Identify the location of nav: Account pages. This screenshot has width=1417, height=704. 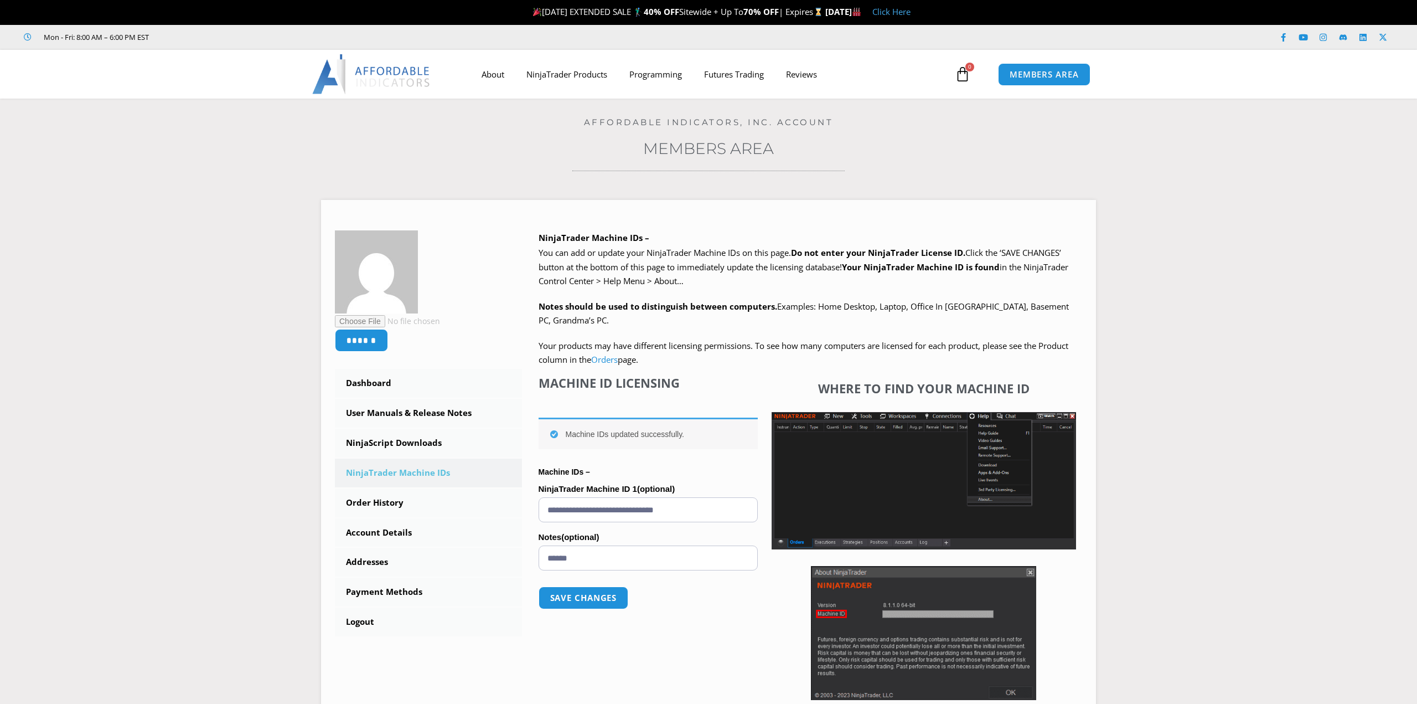
(428, 502).